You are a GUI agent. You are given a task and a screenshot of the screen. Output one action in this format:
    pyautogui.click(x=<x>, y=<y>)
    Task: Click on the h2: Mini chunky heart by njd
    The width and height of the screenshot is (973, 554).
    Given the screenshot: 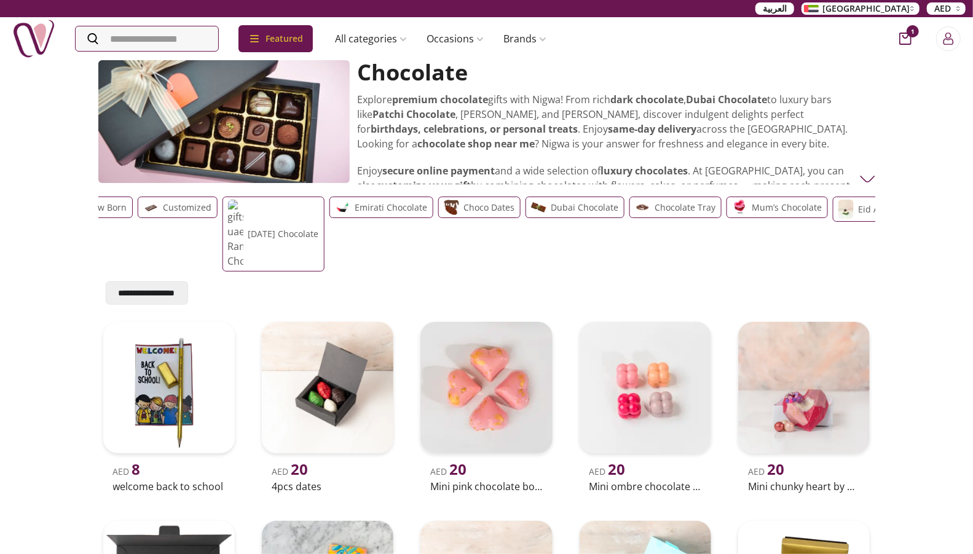 What is the action you would take?
    pyautogui.click(x=804, y=487)
    